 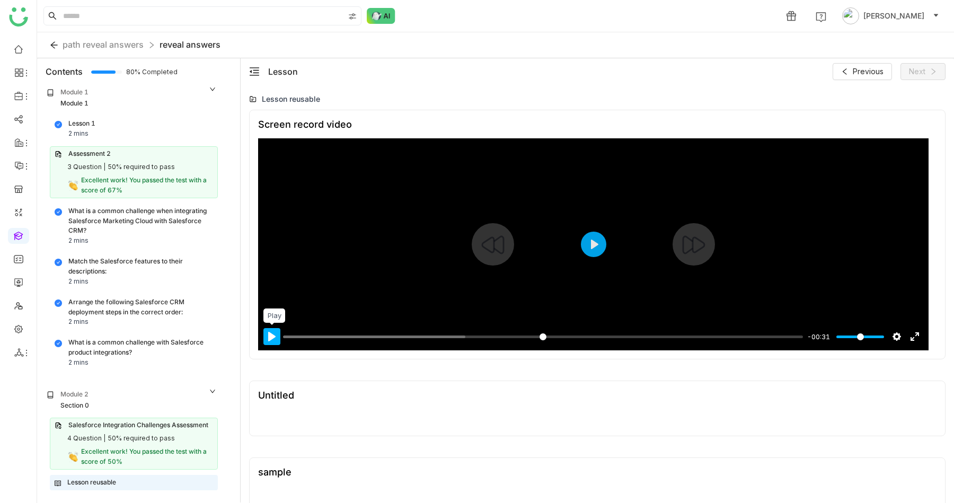 What do you see at coordinates (140, 267) in the screenshot?
I see `div: Match the Salesforce features to their descriptions:` at bounding box center [140, 267].